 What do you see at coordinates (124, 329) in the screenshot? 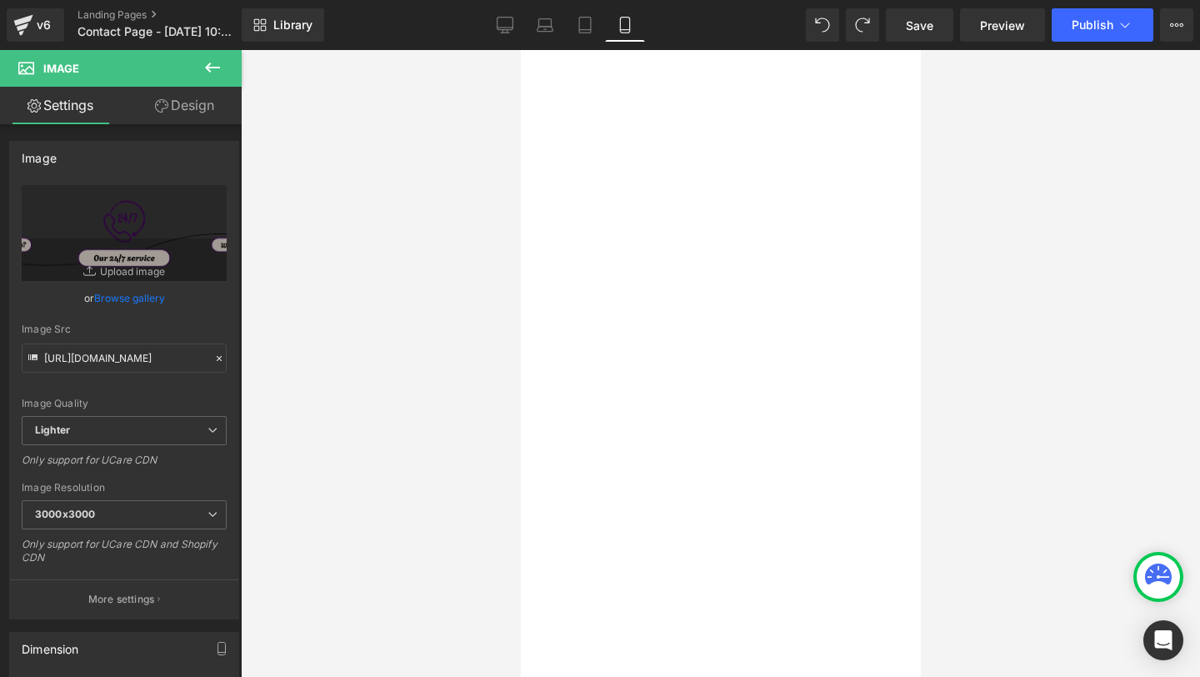
I see `div: Image Src` at bounding box center [124, 329].